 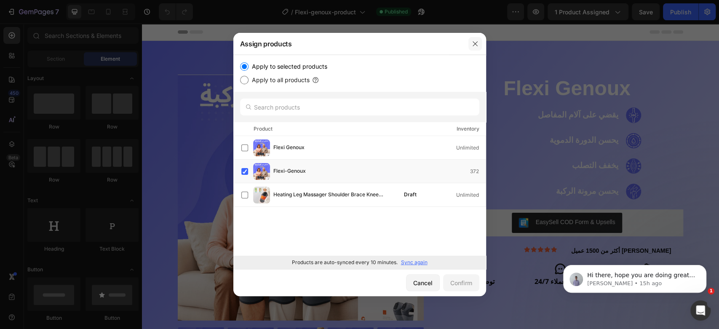 I want to click on img: gempages_581053605058970120-e032e731-493d-4319-a4ad-79fe378cef92.png, so click(x=492, y=142).